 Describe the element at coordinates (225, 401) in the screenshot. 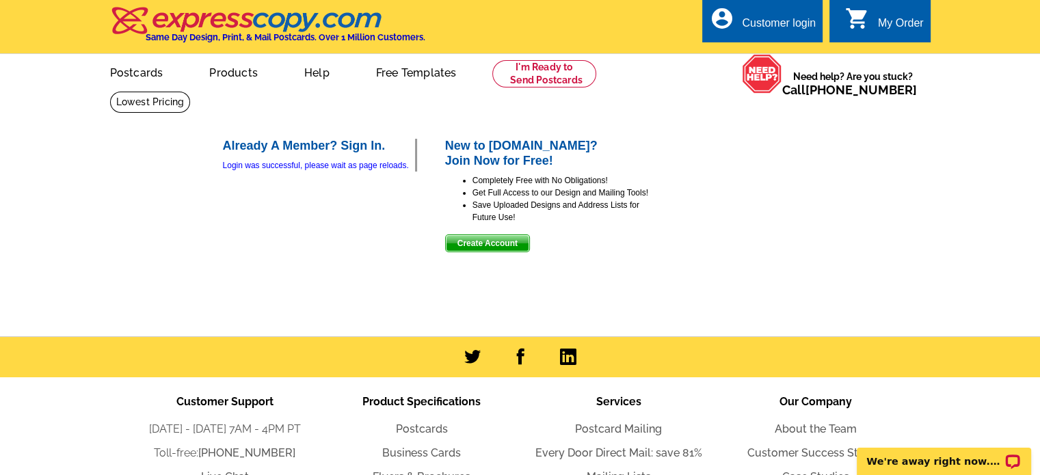

I see `span: Customer Support` at that location.